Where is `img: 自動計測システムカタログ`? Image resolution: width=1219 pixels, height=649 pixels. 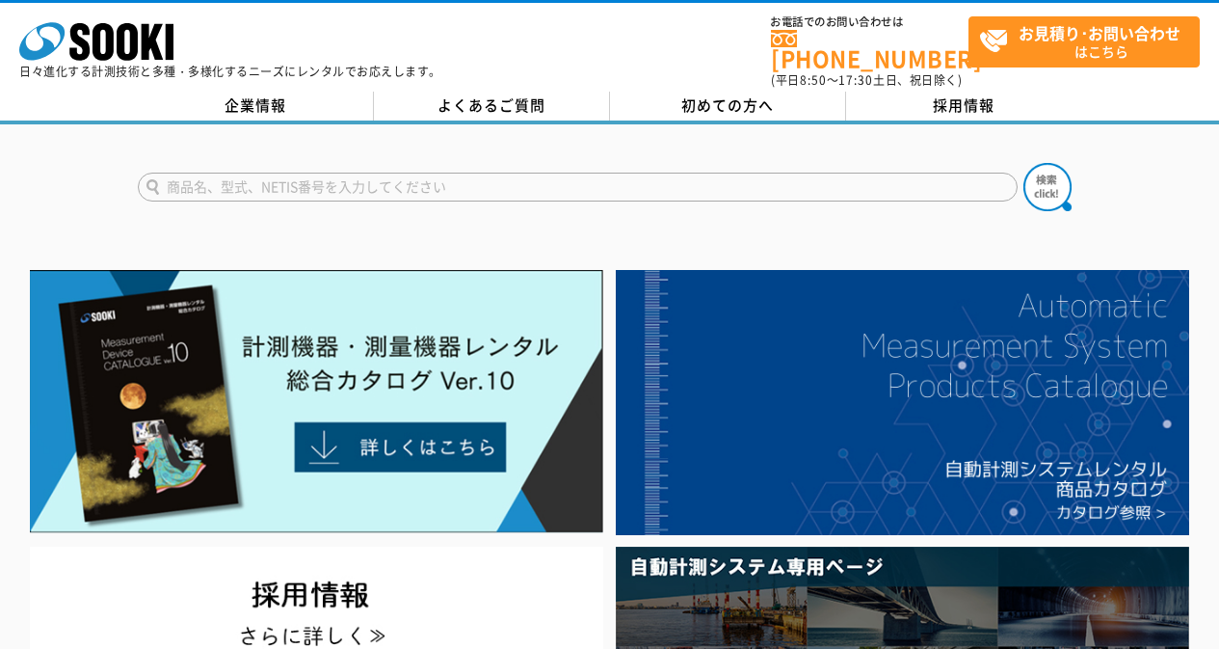 img: 自動計測システムカタログ is located at coordinates (902, 402).